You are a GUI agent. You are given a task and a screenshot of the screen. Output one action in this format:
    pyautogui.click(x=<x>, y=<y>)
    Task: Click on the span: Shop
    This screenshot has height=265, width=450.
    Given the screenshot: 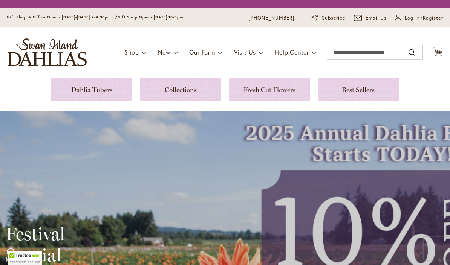 What is the action you would take?
    pyautogui.click(x=132, y=52)
    